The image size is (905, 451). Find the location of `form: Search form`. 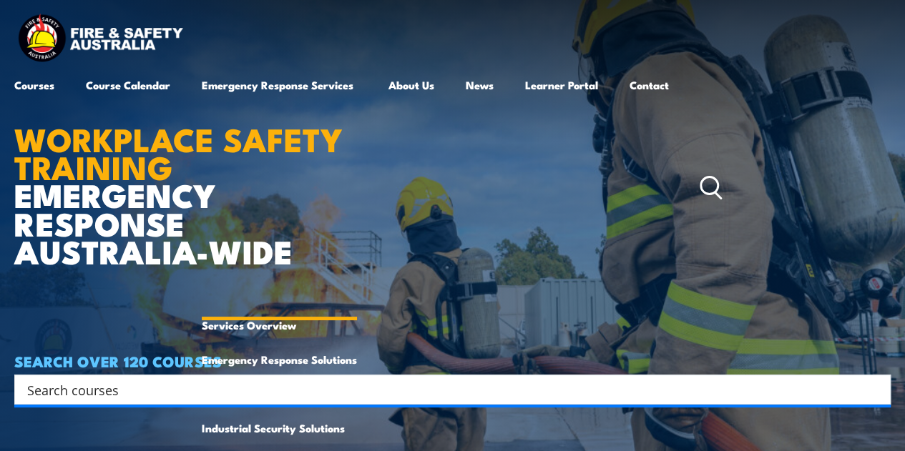

form: Search form is located at coordinates (446, 390).